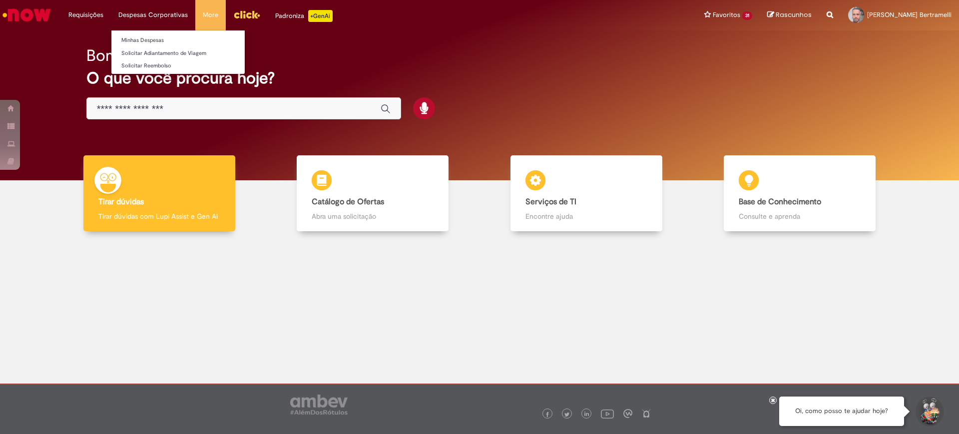 The image size is (959, 434). What do you see at coordinates (304, 16) in the screenshot?
I see `div: Padroniza` at bounding box center [304, 16].